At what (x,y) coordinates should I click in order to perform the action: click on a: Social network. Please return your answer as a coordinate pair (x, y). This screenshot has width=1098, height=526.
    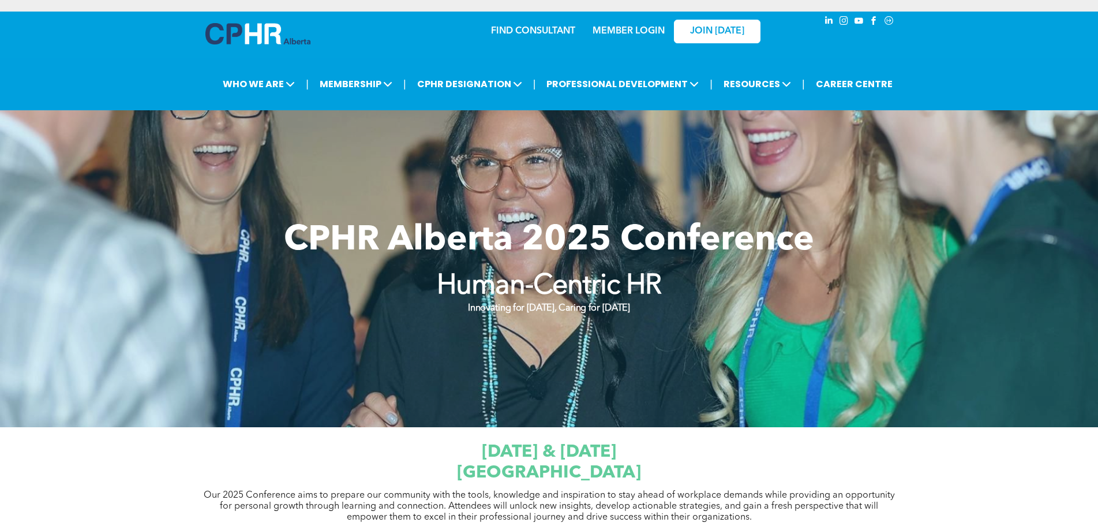
    Looking at the image, I should click on (889, 22).